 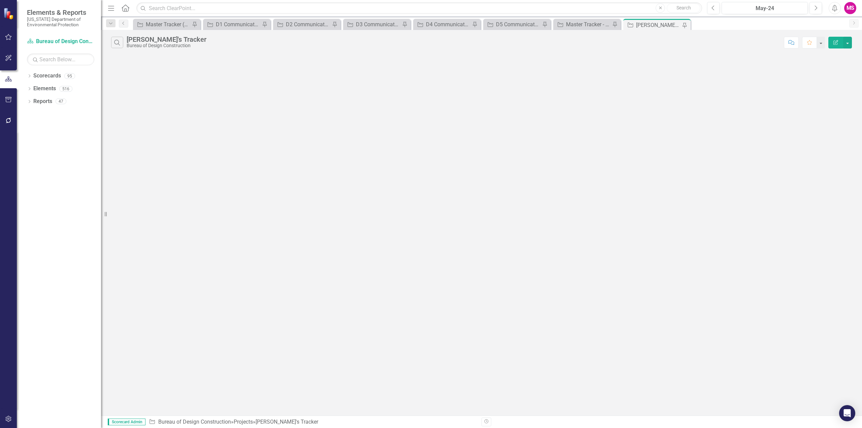 I want to click on div: D4 Communications Tracker, so click(x=448, y=24).